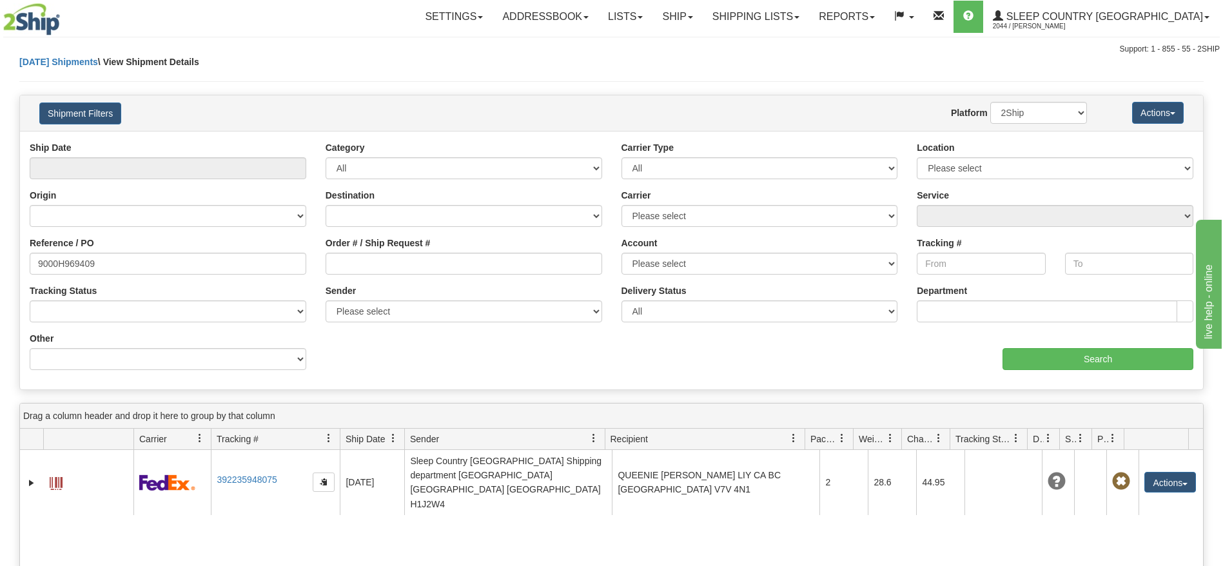  I want to click on a: Label, so click(56, 482).